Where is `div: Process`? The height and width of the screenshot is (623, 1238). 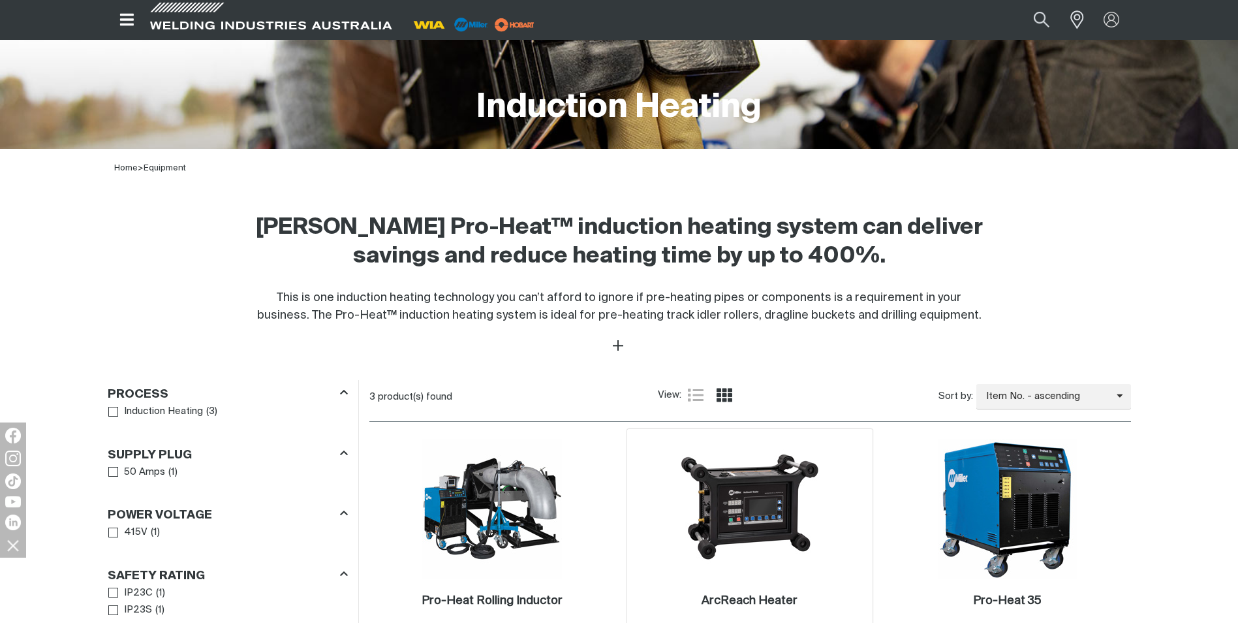
div: Process is located at coordinates (228, 393).